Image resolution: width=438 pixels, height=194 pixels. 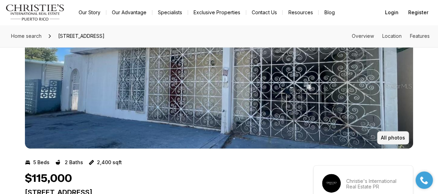 I want to click on a: Skip to: Features, so click(x=420, y=36).